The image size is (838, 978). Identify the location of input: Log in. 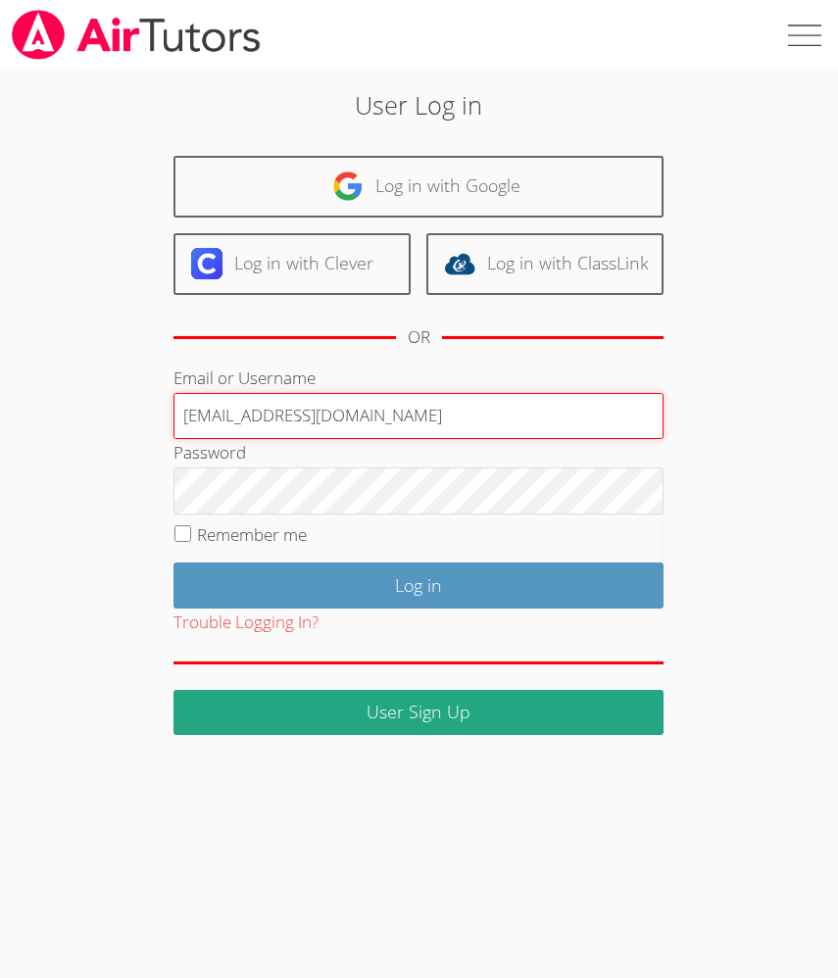
(418, 585).